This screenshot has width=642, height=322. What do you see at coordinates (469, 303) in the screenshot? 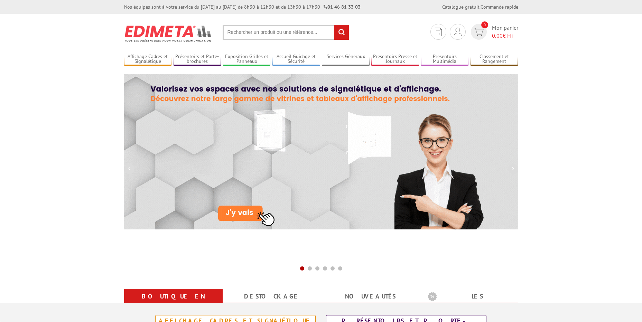
I see `a: Les promotions` at bounding box center [469, 303].